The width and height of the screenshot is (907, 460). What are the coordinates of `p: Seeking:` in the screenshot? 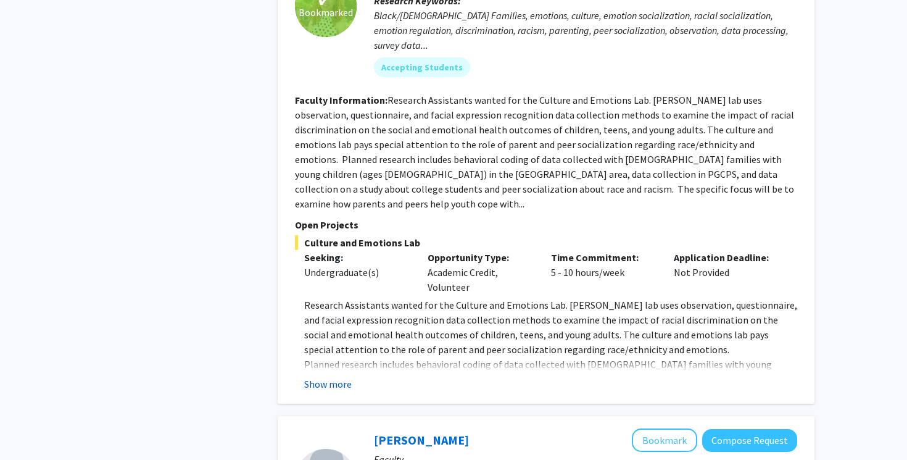 It's located at (357, 257).